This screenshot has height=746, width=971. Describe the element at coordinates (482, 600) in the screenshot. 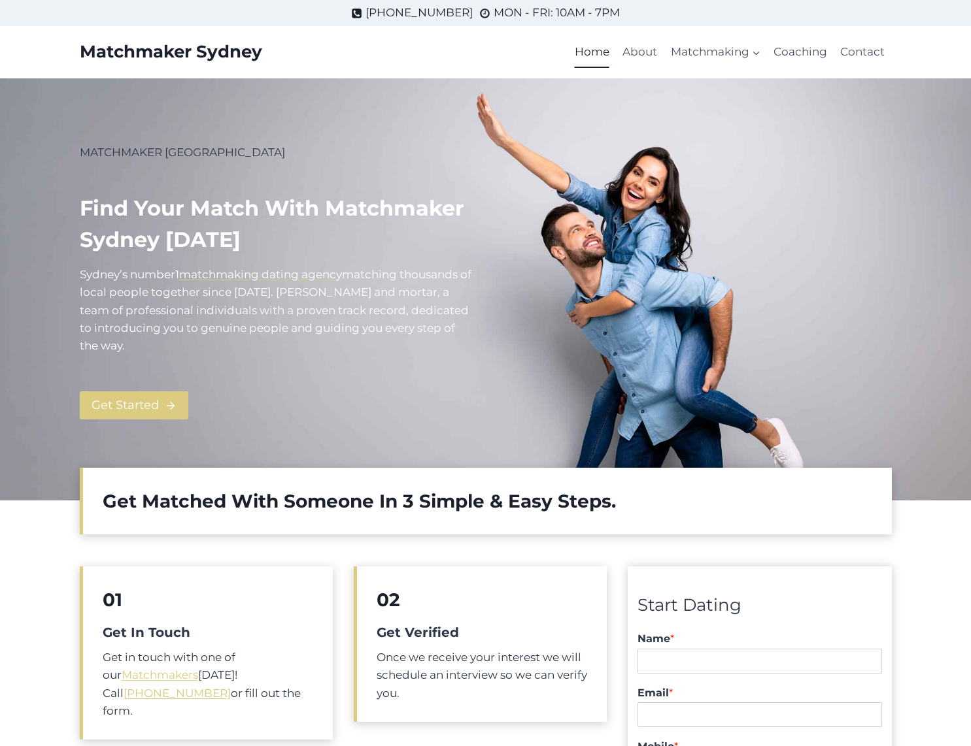

I see `h2: 02` at that location.